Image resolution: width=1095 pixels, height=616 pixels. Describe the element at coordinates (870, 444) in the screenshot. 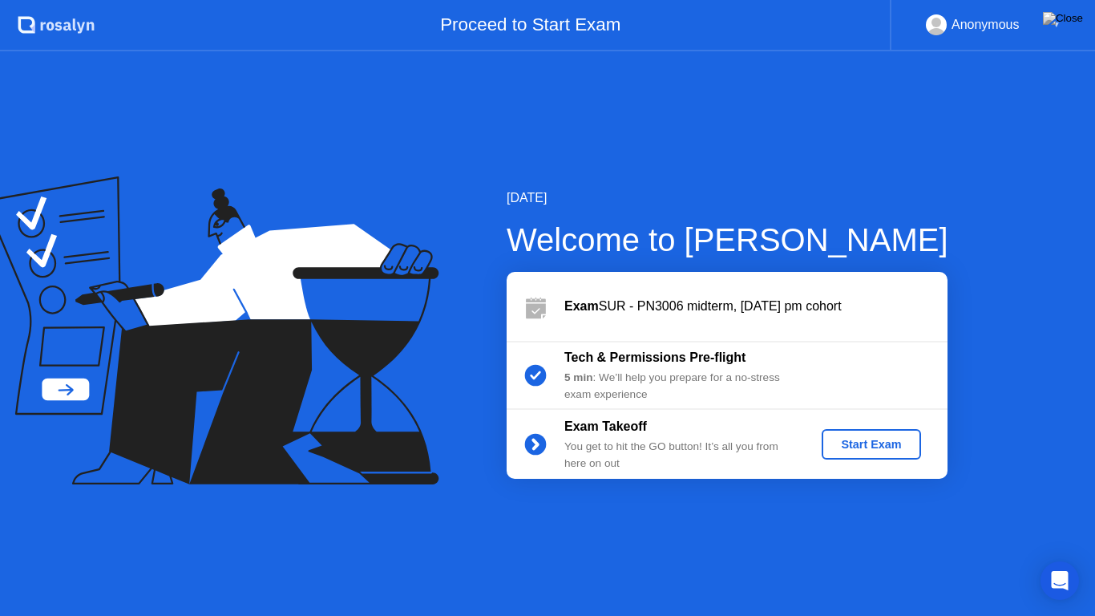

I see `button: Start Exam` at that location.